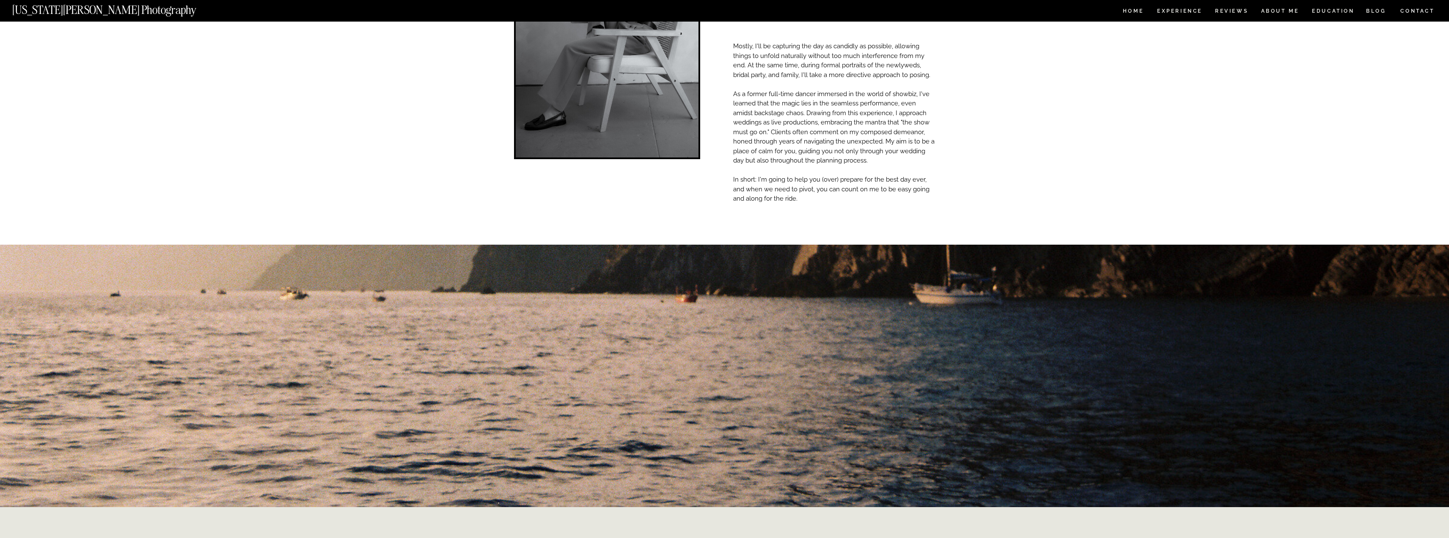 Image resolution: width=1449 pixels, height=538 pixels. Describe the element at coordinates (1376, 12) in the screenshot. I see `nav: BLOG` at that location.